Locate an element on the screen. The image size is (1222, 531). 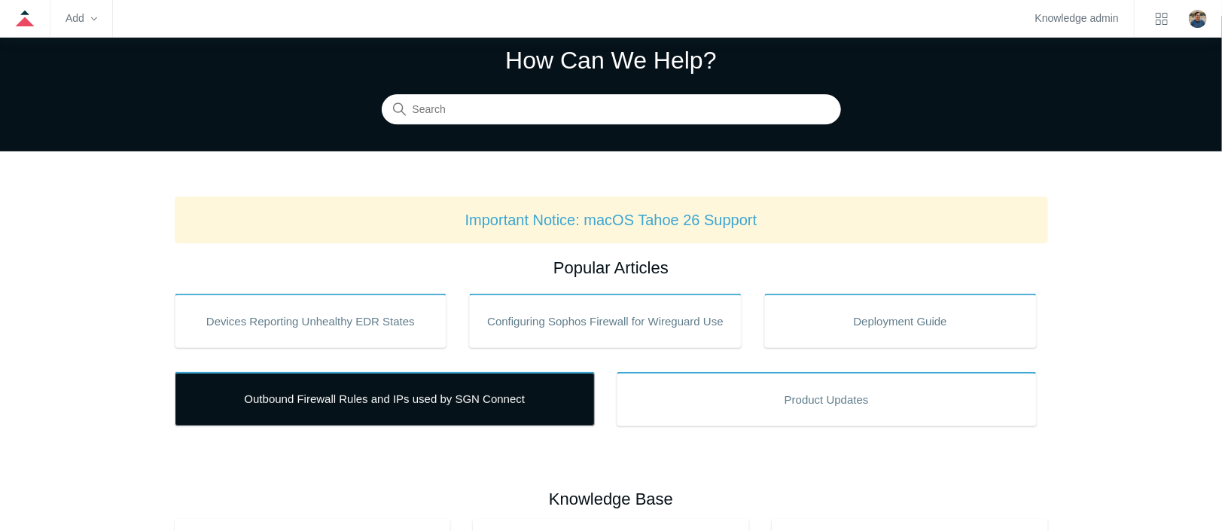
a: Deployment Guide is located at coordinates (901, 321).